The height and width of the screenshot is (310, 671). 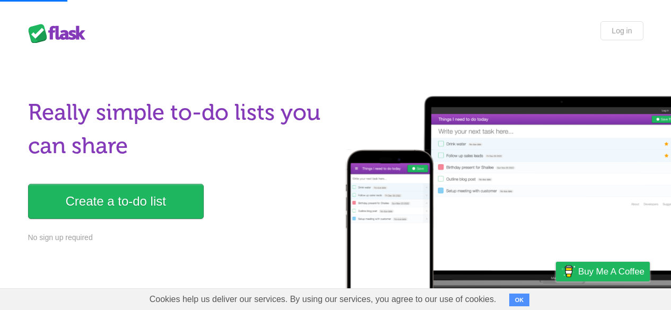 I want to click on a: Log in, so click(x=621, y=31).